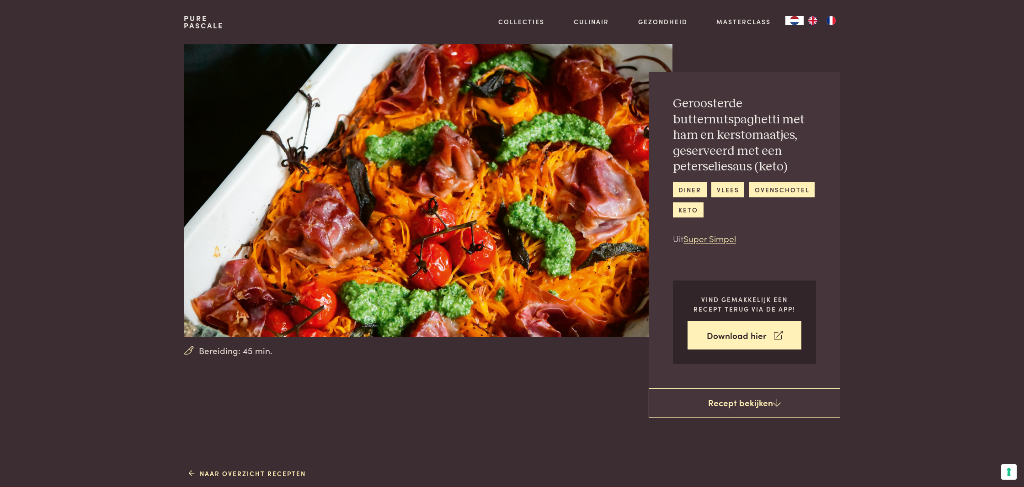 Image resolution: width=1024 pixels, height=487 pixels. I want to click on p: Vind gemakkelijk een recept terug via de app!, so click(744, 304).